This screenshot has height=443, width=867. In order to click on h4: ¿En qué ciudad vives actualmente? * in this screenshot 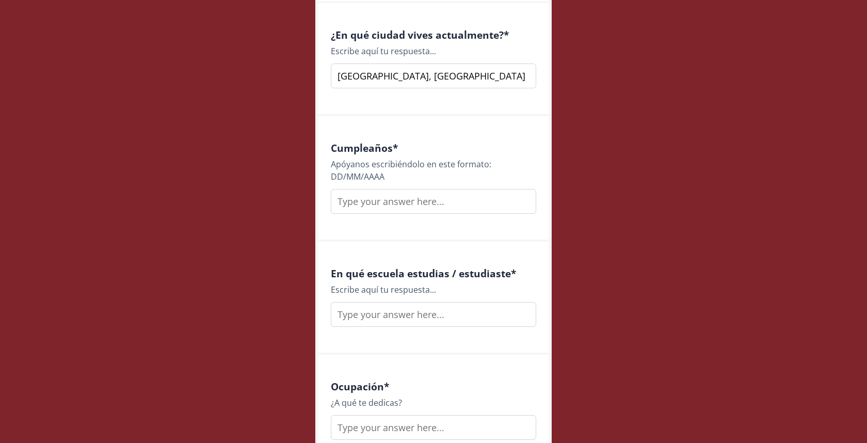, I will do `click(433, 35)`.